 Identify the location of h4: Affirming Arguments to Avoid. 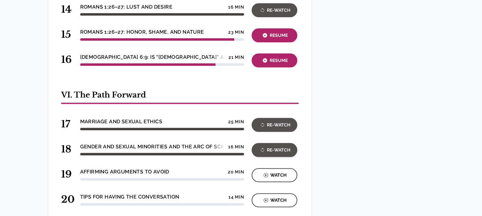
(125, 172).